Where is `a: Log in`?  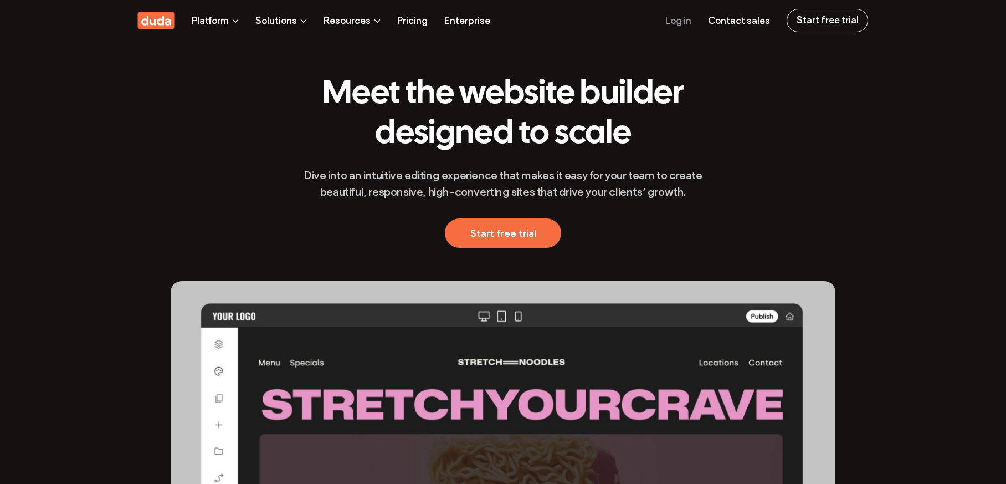
a: Log in is located at coordinates (678, 20).